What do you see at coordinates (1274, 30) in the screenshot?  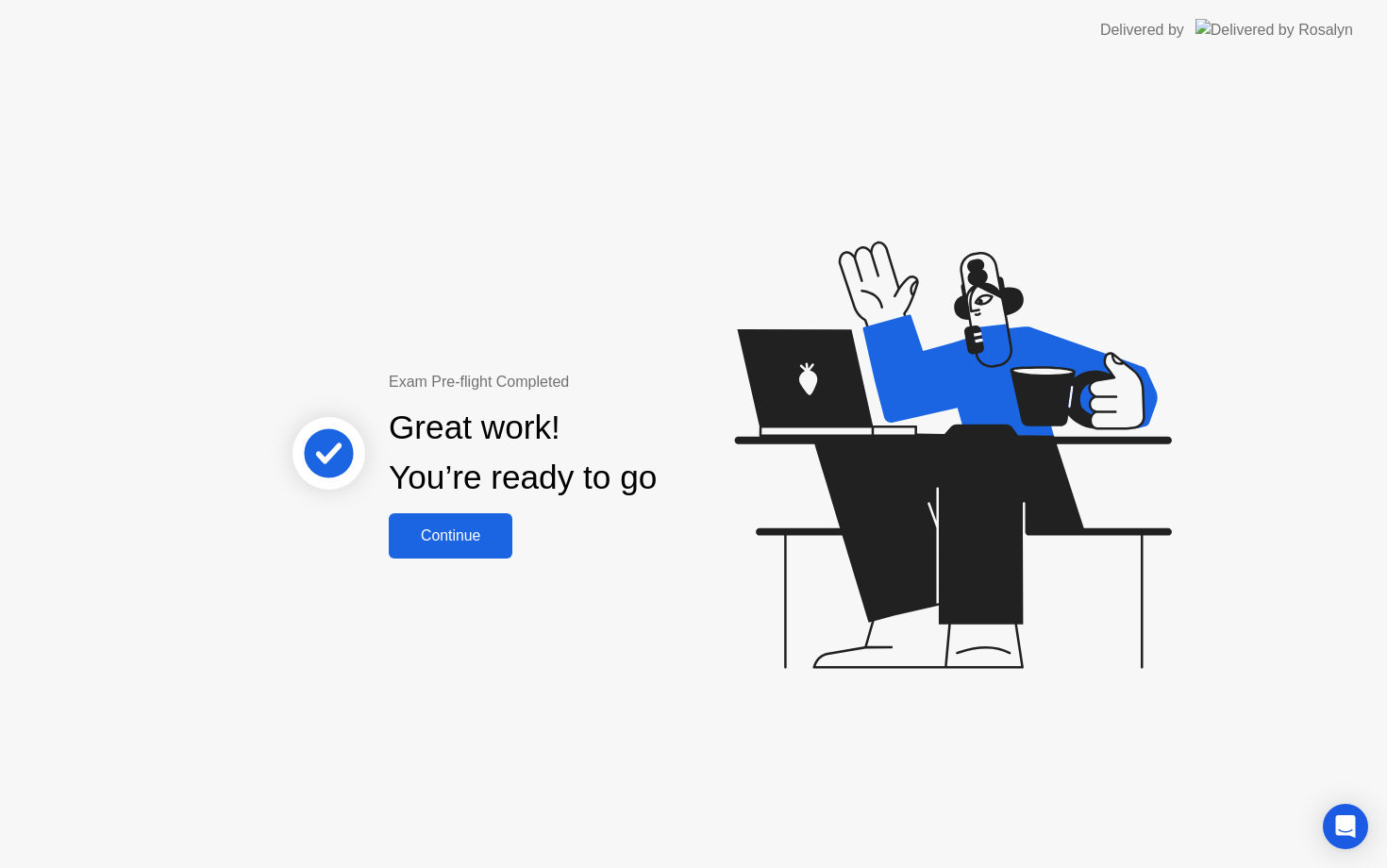 I see `img: Delivered by Rosalyn` at bounding box center [1274, 30].